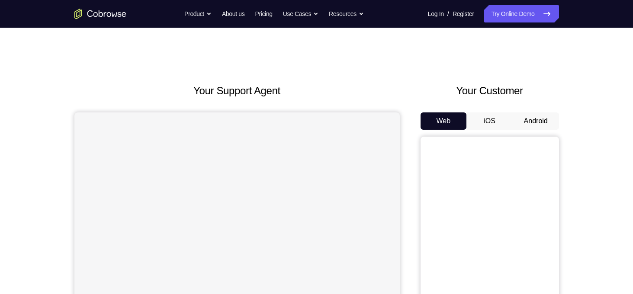 This screenshot has width=633, height=294. Describe the element at coordinates (436, 14) in the screenshot. I see `a: Log In` at that location.